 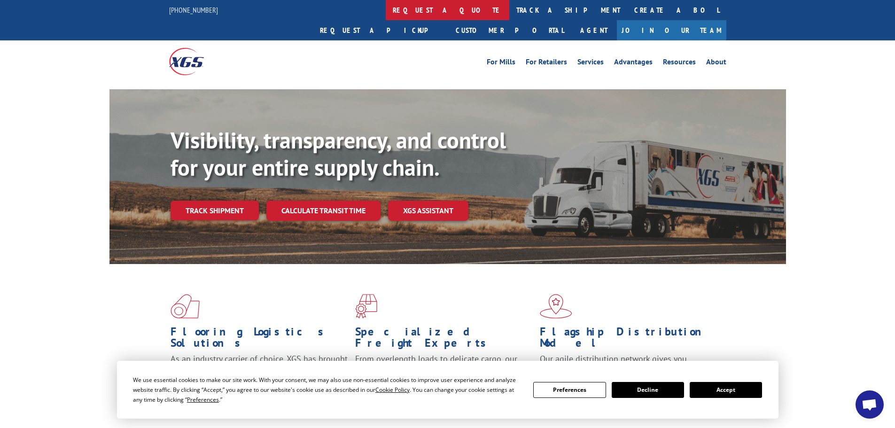 What do you see at coordinates (428, 210) in the screenshot?
I see `a: XGS ASSISTANT` at bounding box center [428, 210].